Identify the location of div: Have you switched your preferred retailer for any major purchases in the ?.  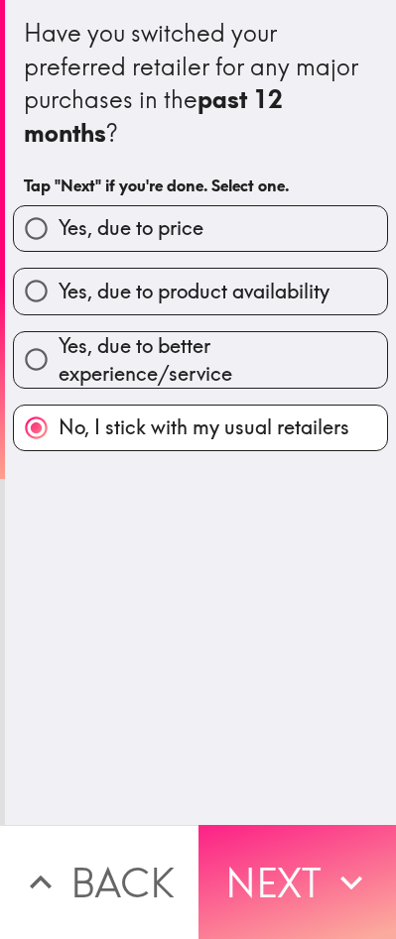
(200, 83).